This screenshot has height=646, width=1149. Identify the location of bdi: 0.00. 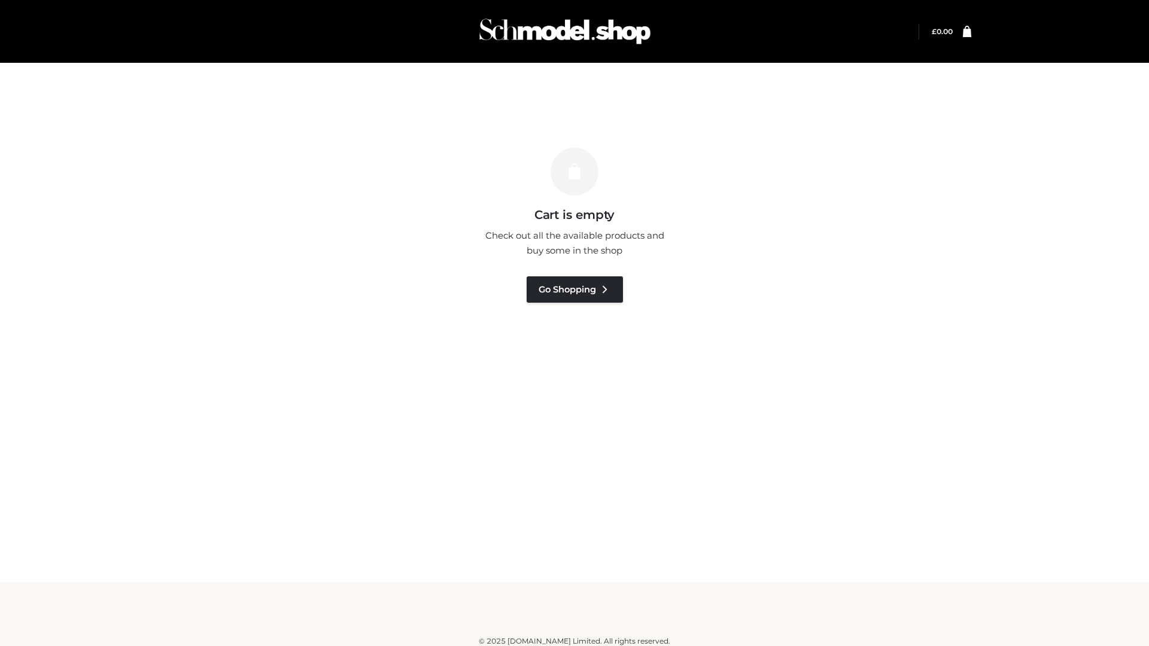
(942, 31).